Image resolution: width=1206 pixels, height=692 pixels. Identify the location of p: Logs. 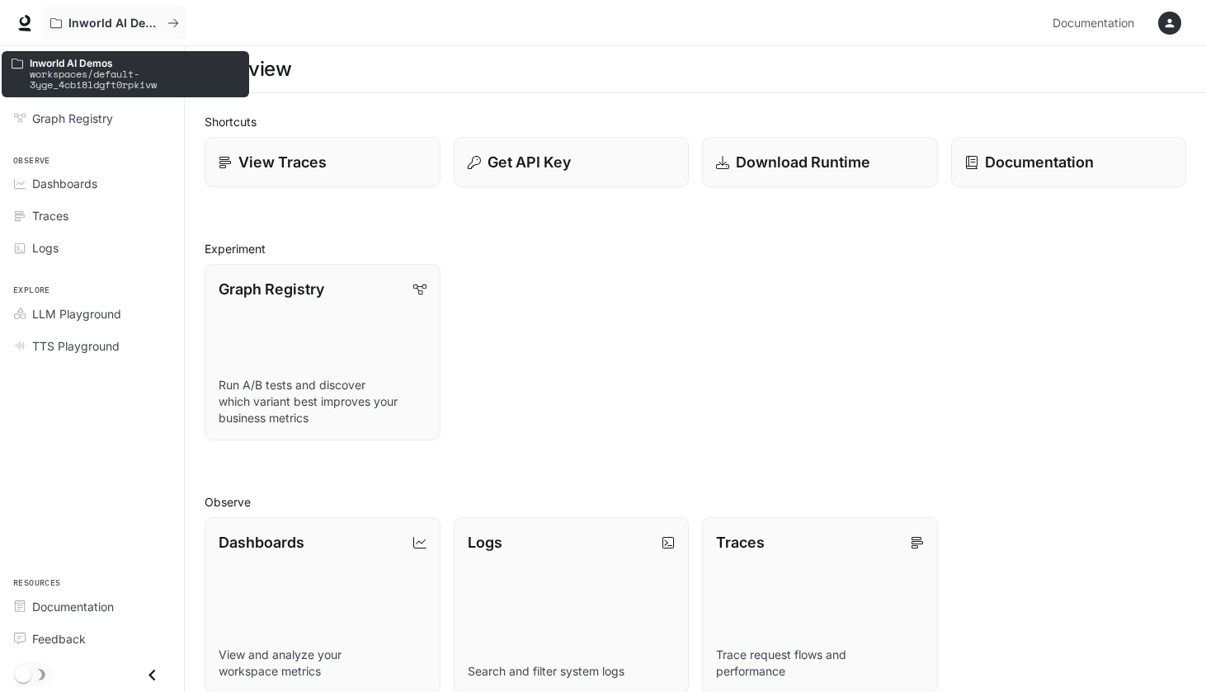
(485, 542).